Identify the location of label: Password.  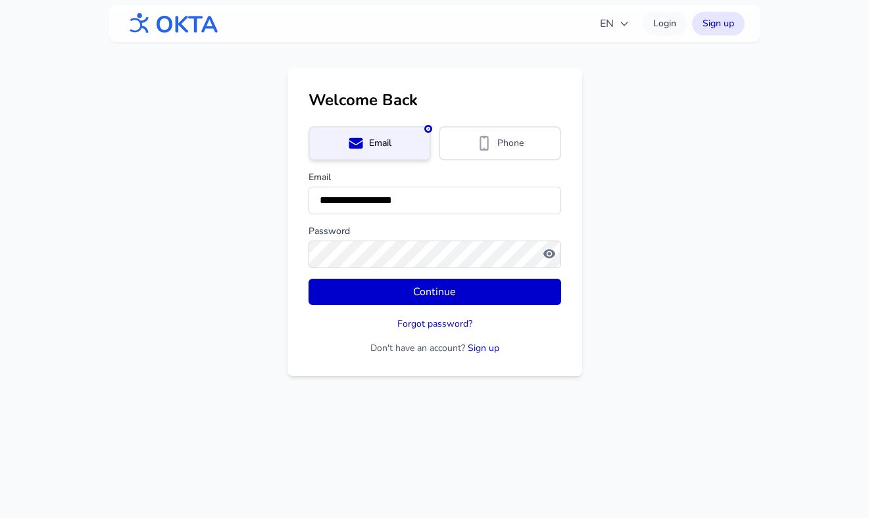
(435, 232).